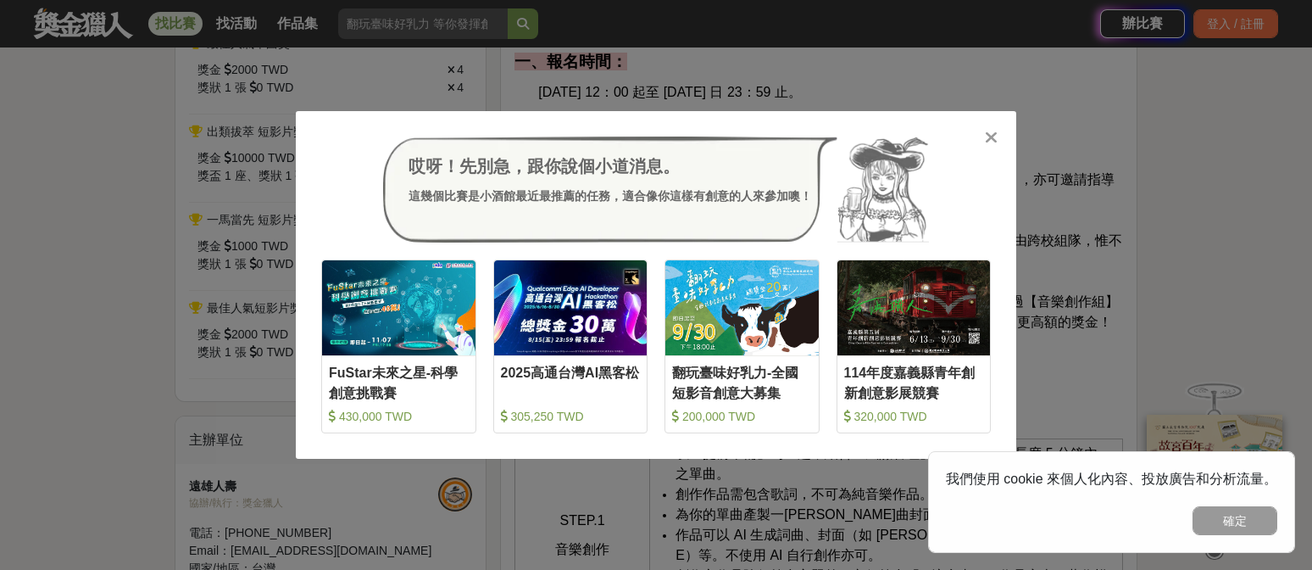 The width and height of the screenshot is (1312, 570). What do you see at coordinates (610, 166) in the screenshot?
I see `div: 哎呀！先別急，跟你說個小道消息。` at bounding box center [610, 166].